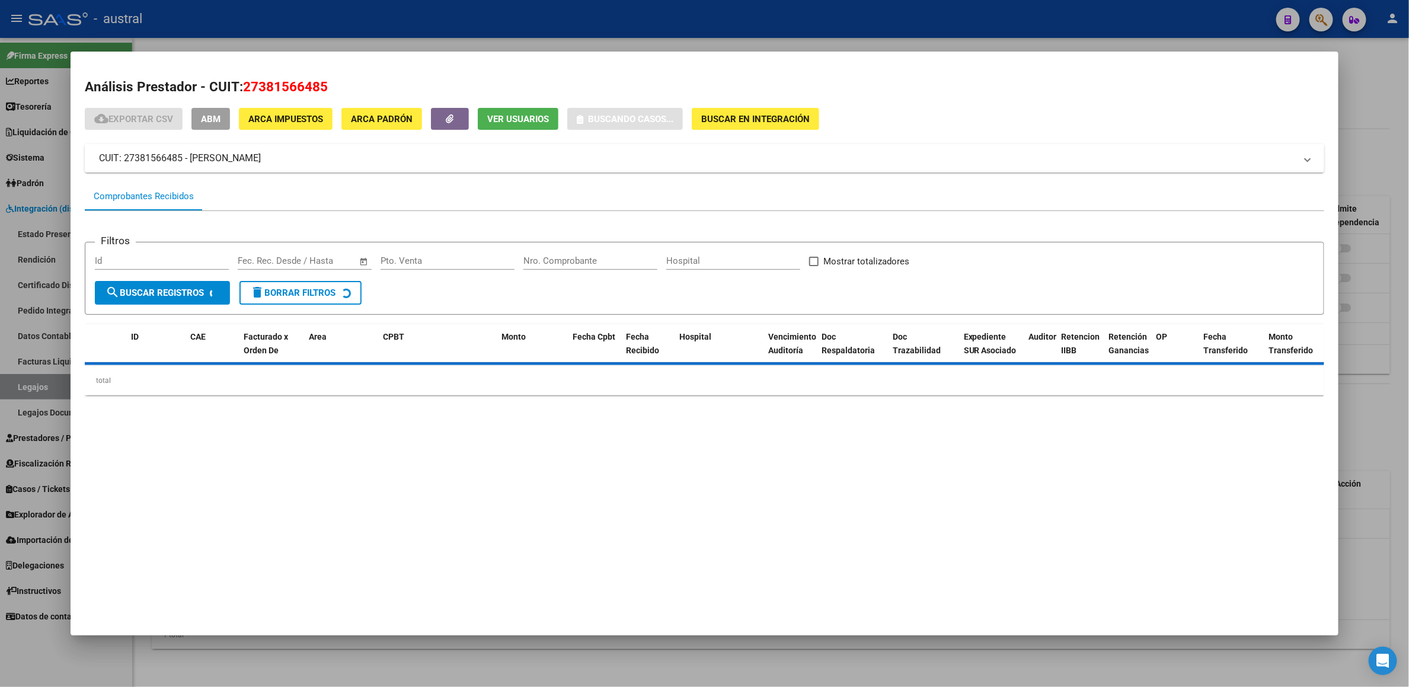  Describe the element at coordinates (438, 350) in the screenshot. I see `datatable-header-cell: CPBT` at that location.